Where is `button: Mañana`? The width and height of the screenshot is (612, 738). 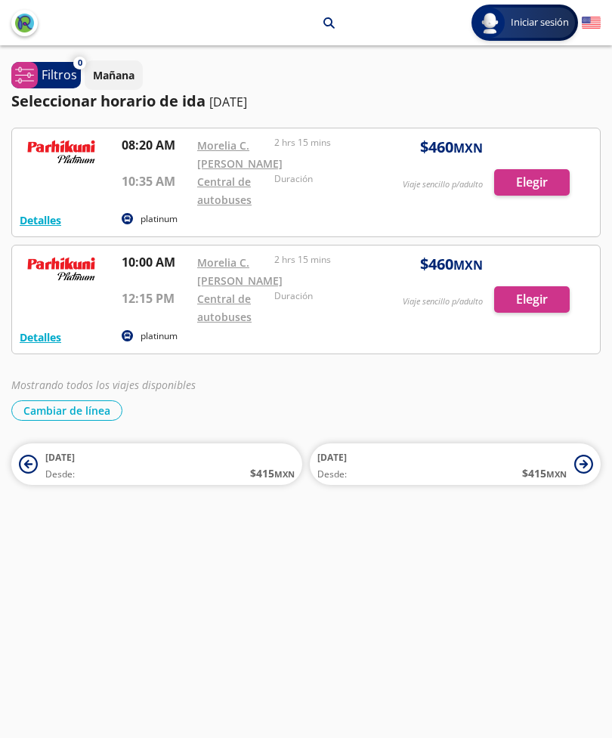
button: Mañana is located at coordinates (113, 75).